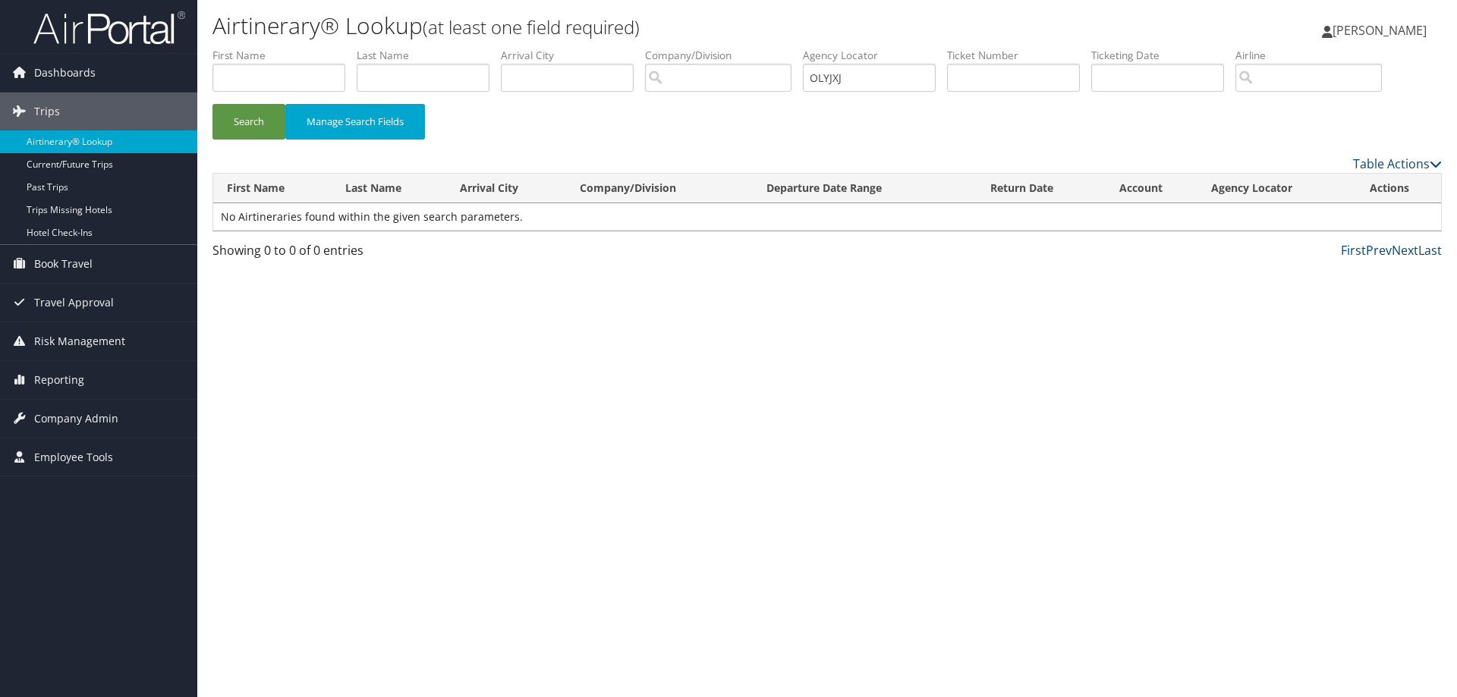 The width and height of the screenshot is (1457, 697). Describe the element at coordinates (272, 188) in the screenshot. I see `th: First Name: activate to sort column ascending` at that location.